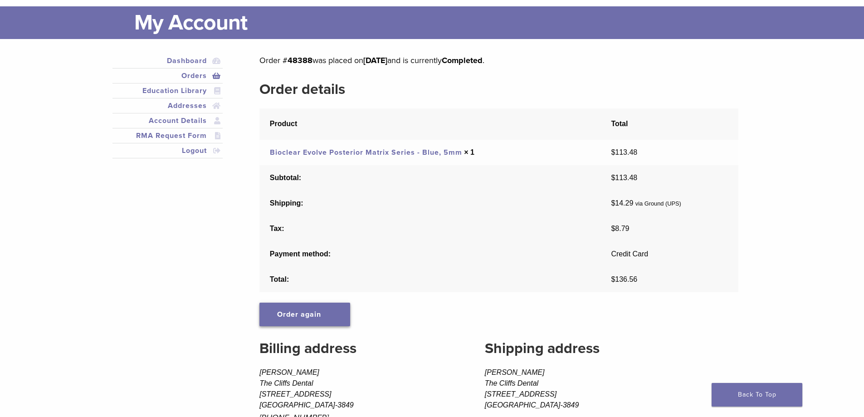 This screenshot has width=864, height=417. What do you see at coordinates (430, 254) in the screenshot?
I see `th: Payment method:` at bounding box center [430, 254].